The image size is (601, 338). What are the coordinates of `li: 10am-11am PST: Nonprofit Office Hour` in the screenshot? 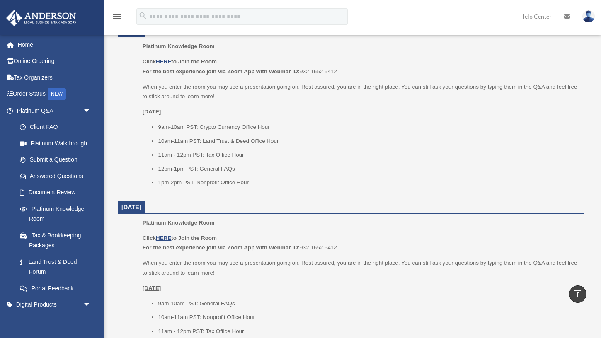 It's located at (368, 318).